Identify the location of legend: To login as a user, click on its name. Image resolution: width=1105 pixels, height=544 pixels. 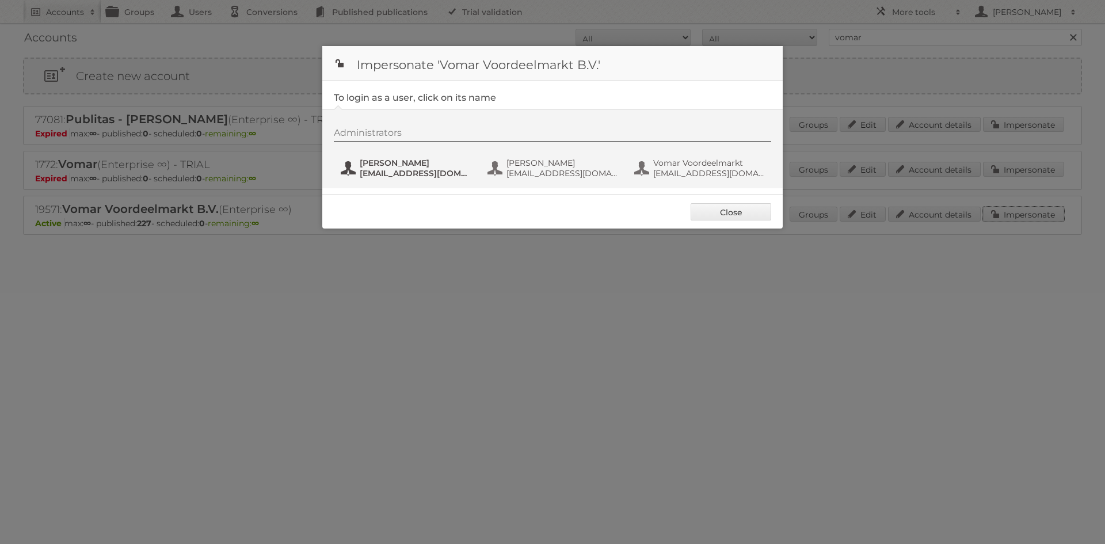
(415, 97).